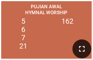 This screenshot has height=60, width=93. Describe the element at coordinates (24, 37) in the screenshot. I see `li: 7` at that location.